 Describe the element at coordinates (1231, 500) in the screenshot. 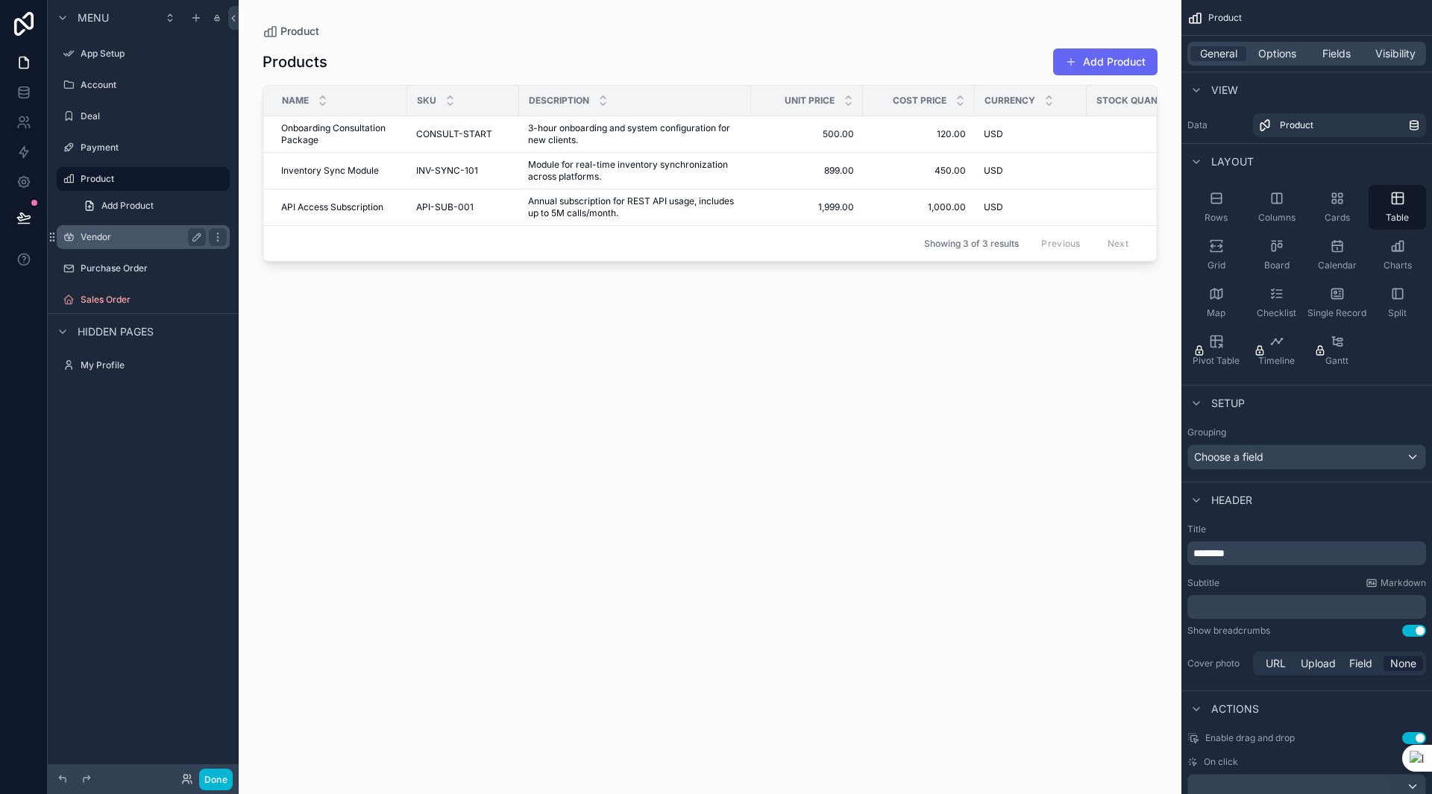

I see `span: Header` at that location.